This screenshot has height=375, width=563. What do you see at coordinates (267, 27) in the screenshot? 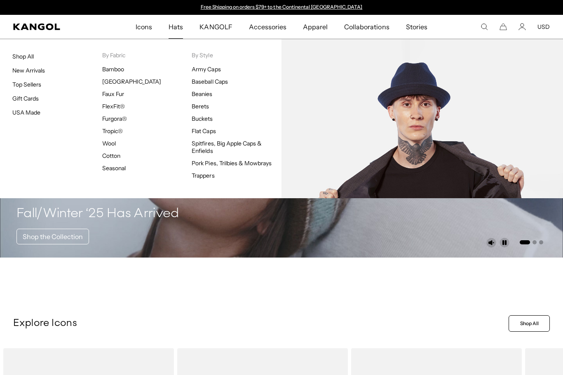
I see `span: Accessories` at bounding box center [267, 27].